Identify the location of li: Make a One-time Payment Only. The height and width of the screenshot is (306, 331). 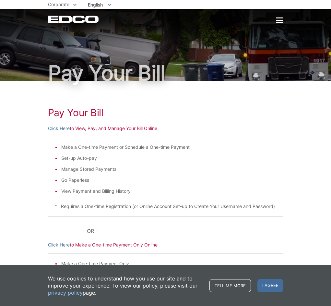
(169, 264).